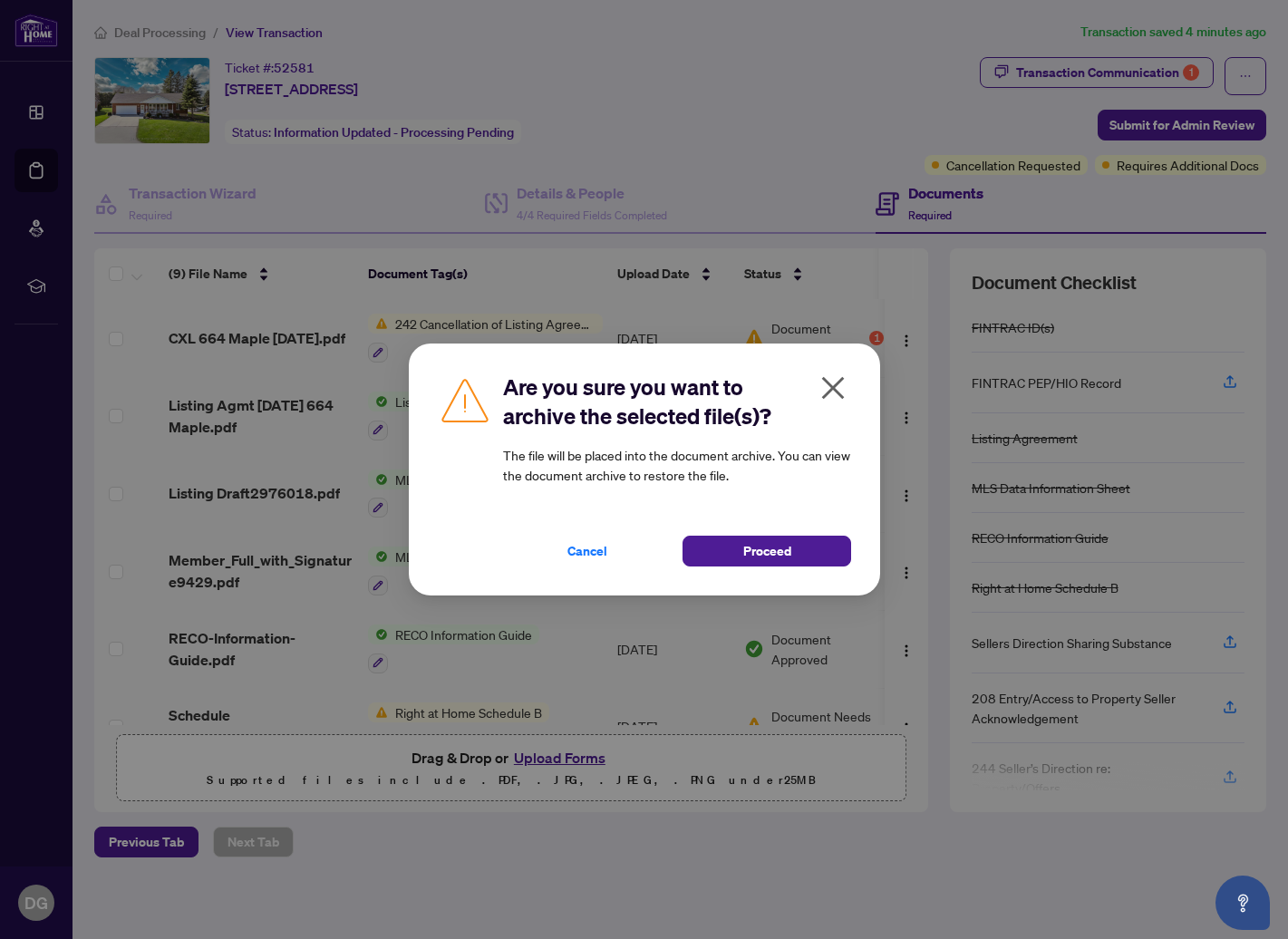 The height and width of the screenshot is (939, 1288). I want to click on span: Cancel, so click(587, 551).